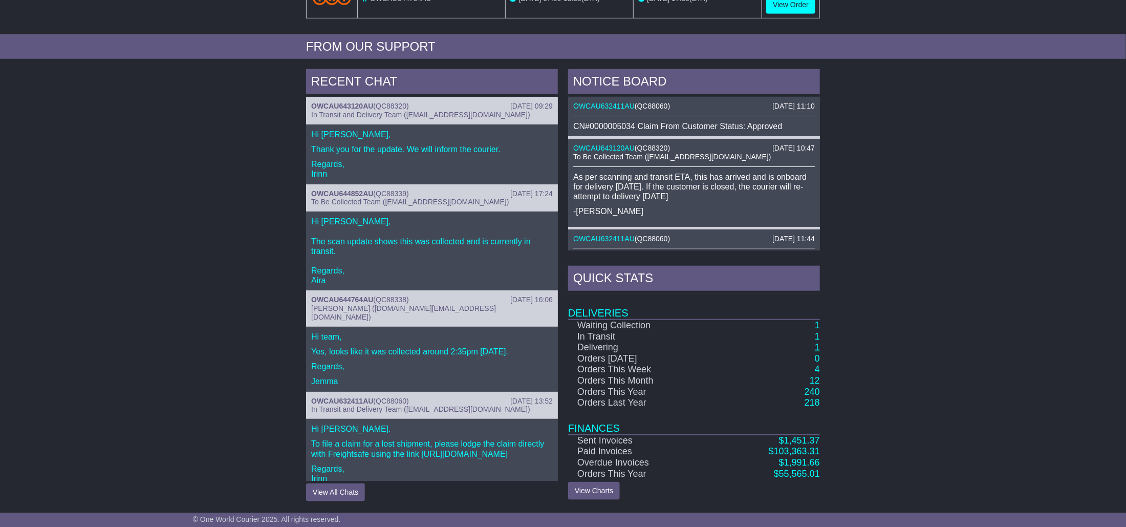 This screenshot has height=527, width=1126. Describe the element at coordinates (694, 306) in the screenshot. I see `td: Deliveries` at that location.